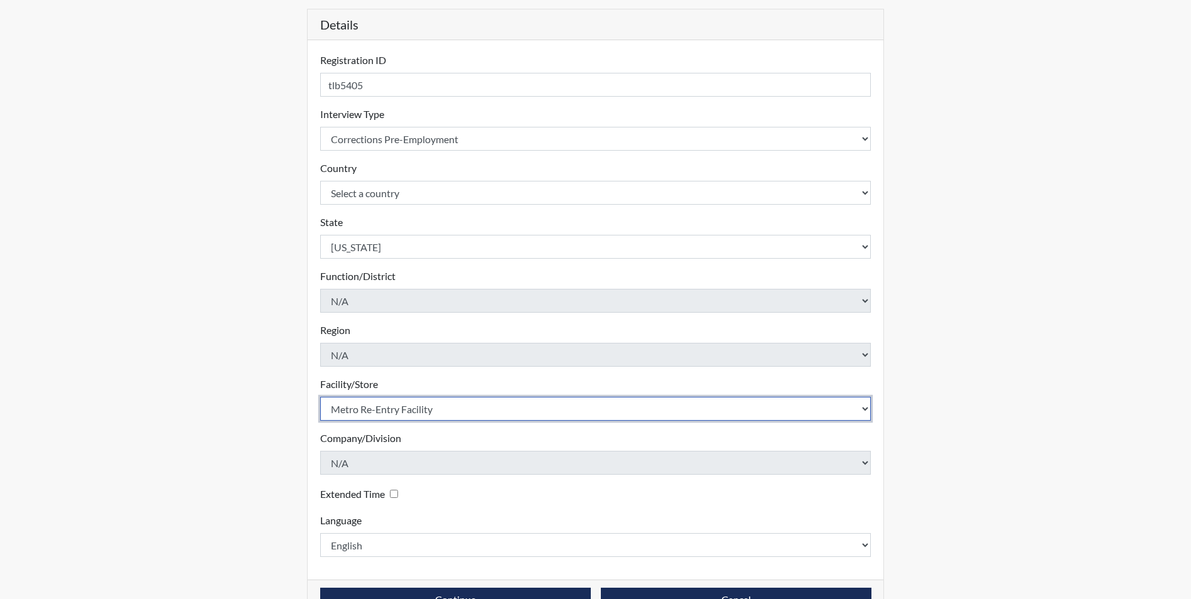  What do you see at coordinates (332, 222) in the screenshot?
I see `label: State` at bounding box center [332, 222].